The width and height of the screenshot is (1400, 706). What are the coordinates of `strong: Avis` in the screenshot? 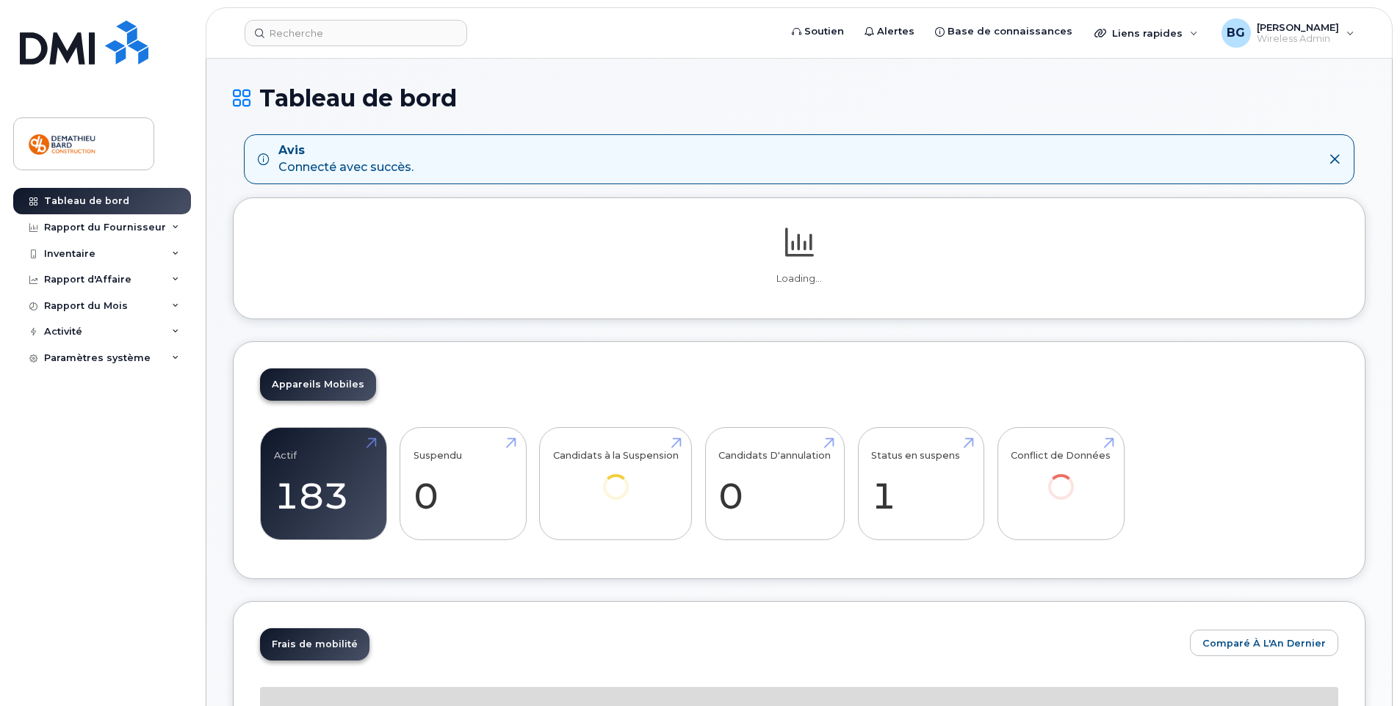 It's located at (346, 151).